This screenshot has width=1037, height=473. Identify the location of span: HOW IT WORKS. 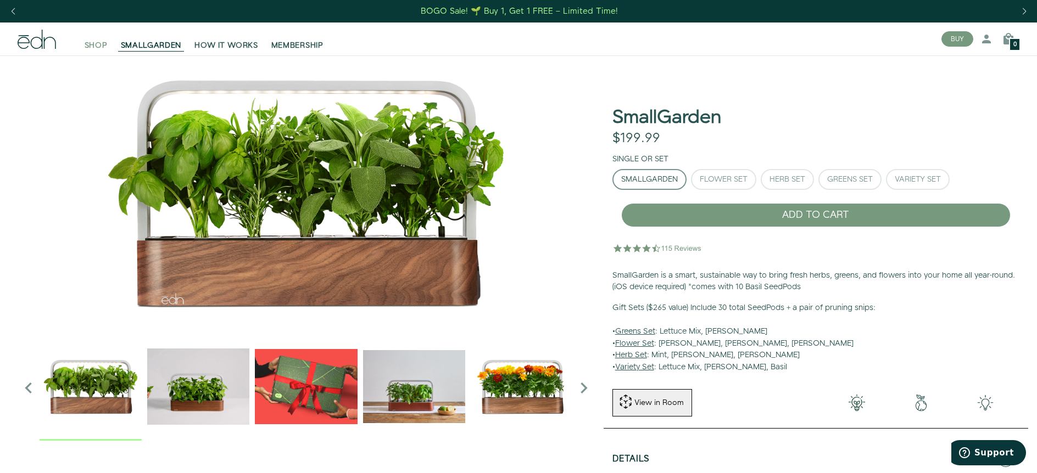
(226, 46).